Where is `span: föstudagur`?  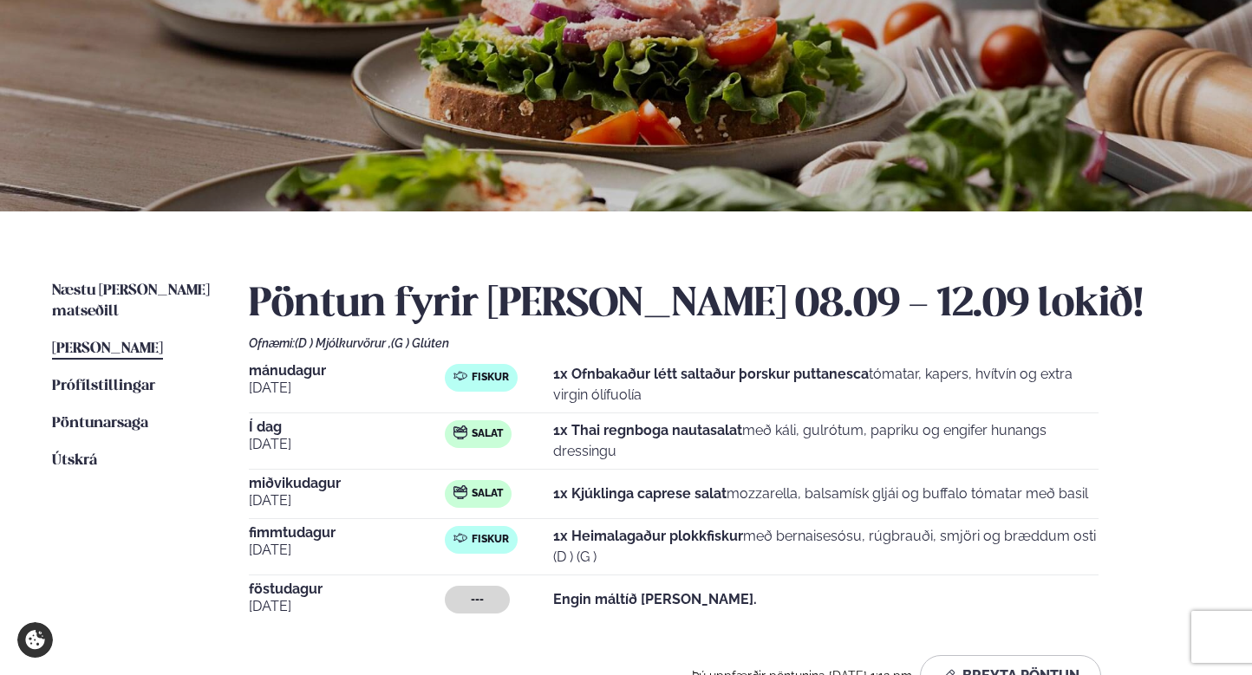 span: föstudagur is located at coordinates (347, 589).